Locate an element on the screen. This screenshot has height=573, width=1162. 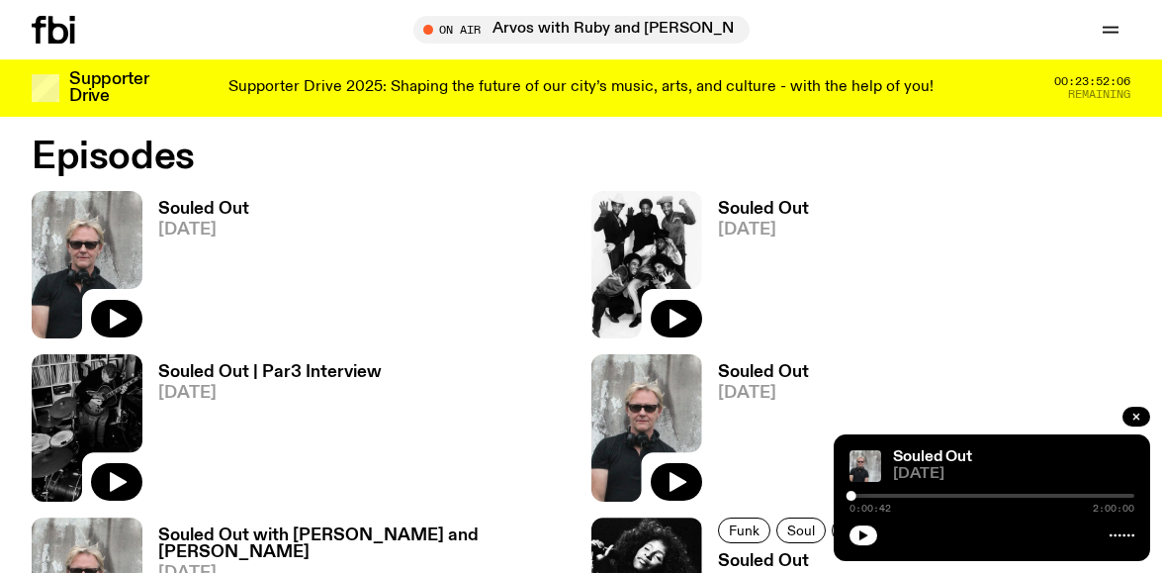
span: 0:00:42 is located at coordinates (870, 508).